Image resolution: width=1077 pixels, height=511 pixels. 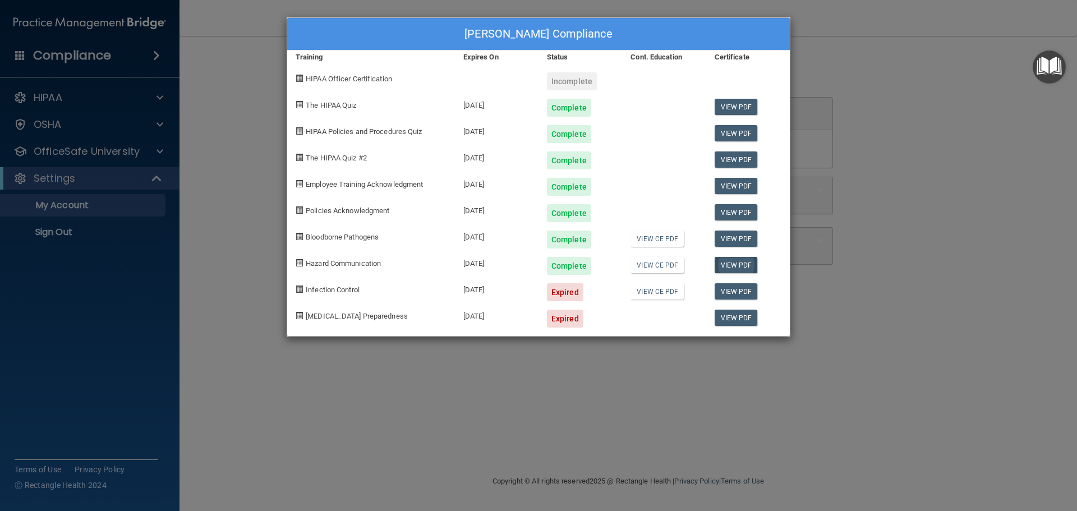 What do you see at coordinates (331, 105) in the screenshot?
I see `span: The HIPAA Quiz` at bounding box center [331, 105].